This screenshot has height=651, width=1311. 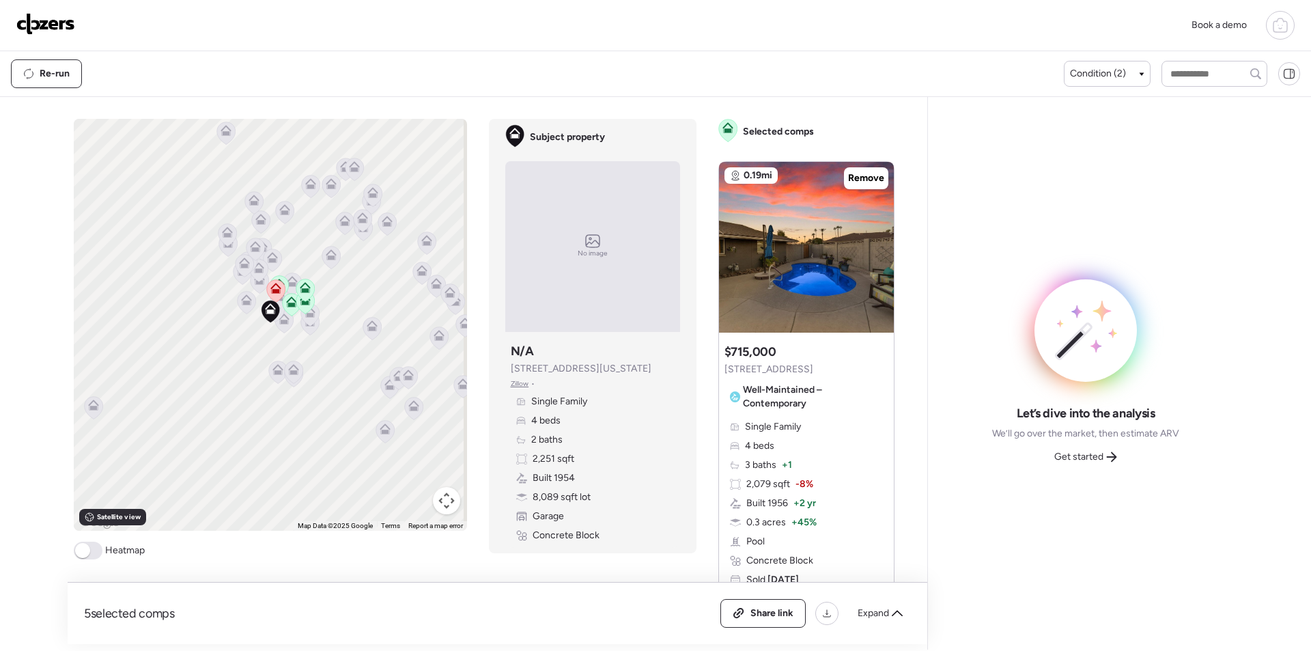 I want to click on span: Re-run, so click(x=55, y=74).